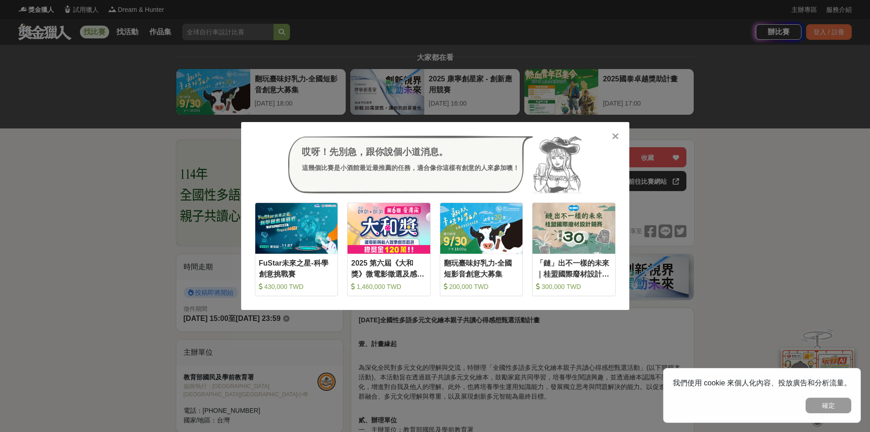 Image resolution: width=870 pixels, height=432 pixels. I want to click on div: 200,000 TWD, so click(482, 286).